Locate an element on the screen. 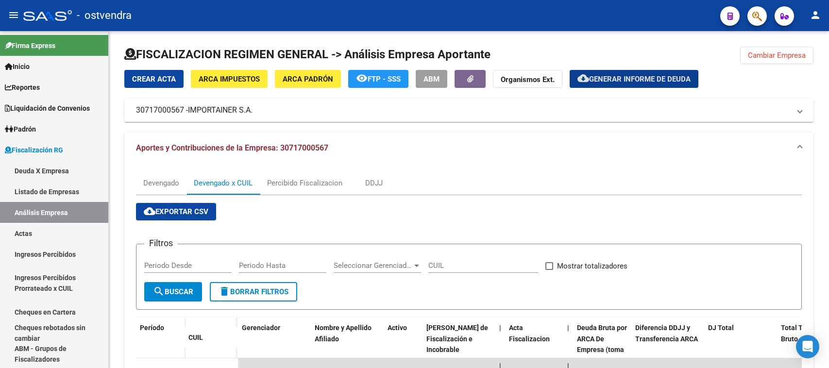 The image size is (829, 368). span: Firma Express is located at coordinates (30, 46).